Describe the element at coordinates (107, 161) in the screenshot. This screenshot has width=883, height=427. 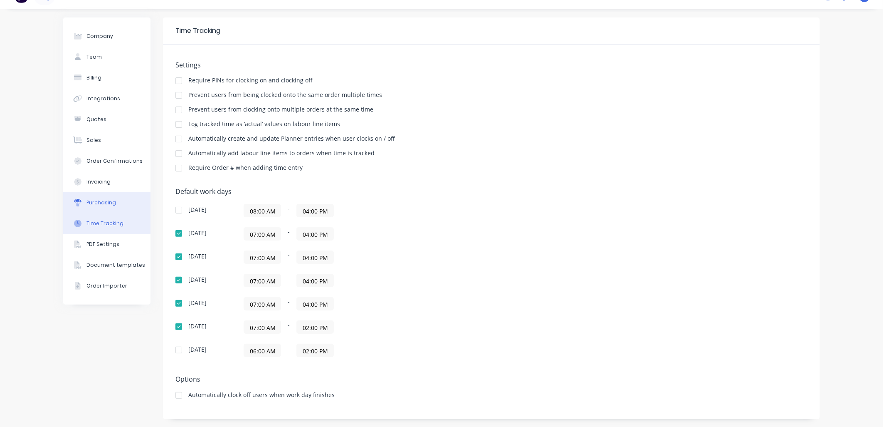
I see `button: Order Confirmations` at that location.